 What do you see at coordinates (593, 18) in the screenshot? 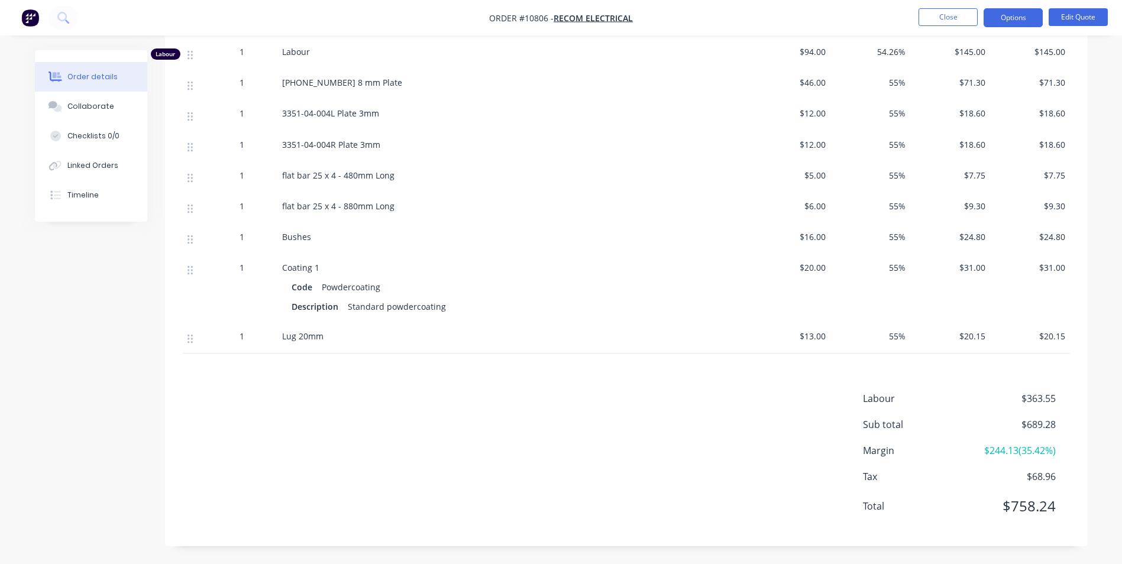
I see `span: Recom Electrical` at bounding box center [593, 18].